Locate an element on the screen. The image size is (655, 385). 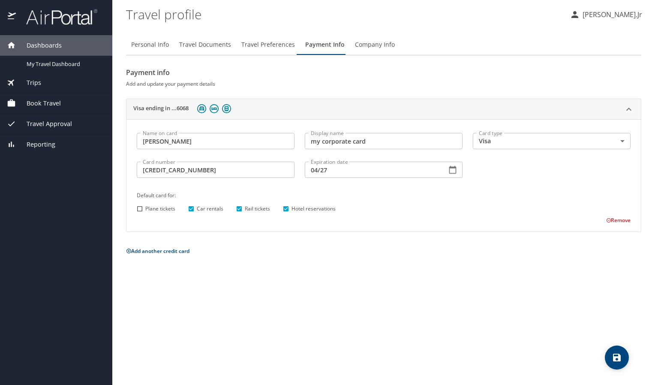
span: Personal Info is located at coordinates (150, 45).